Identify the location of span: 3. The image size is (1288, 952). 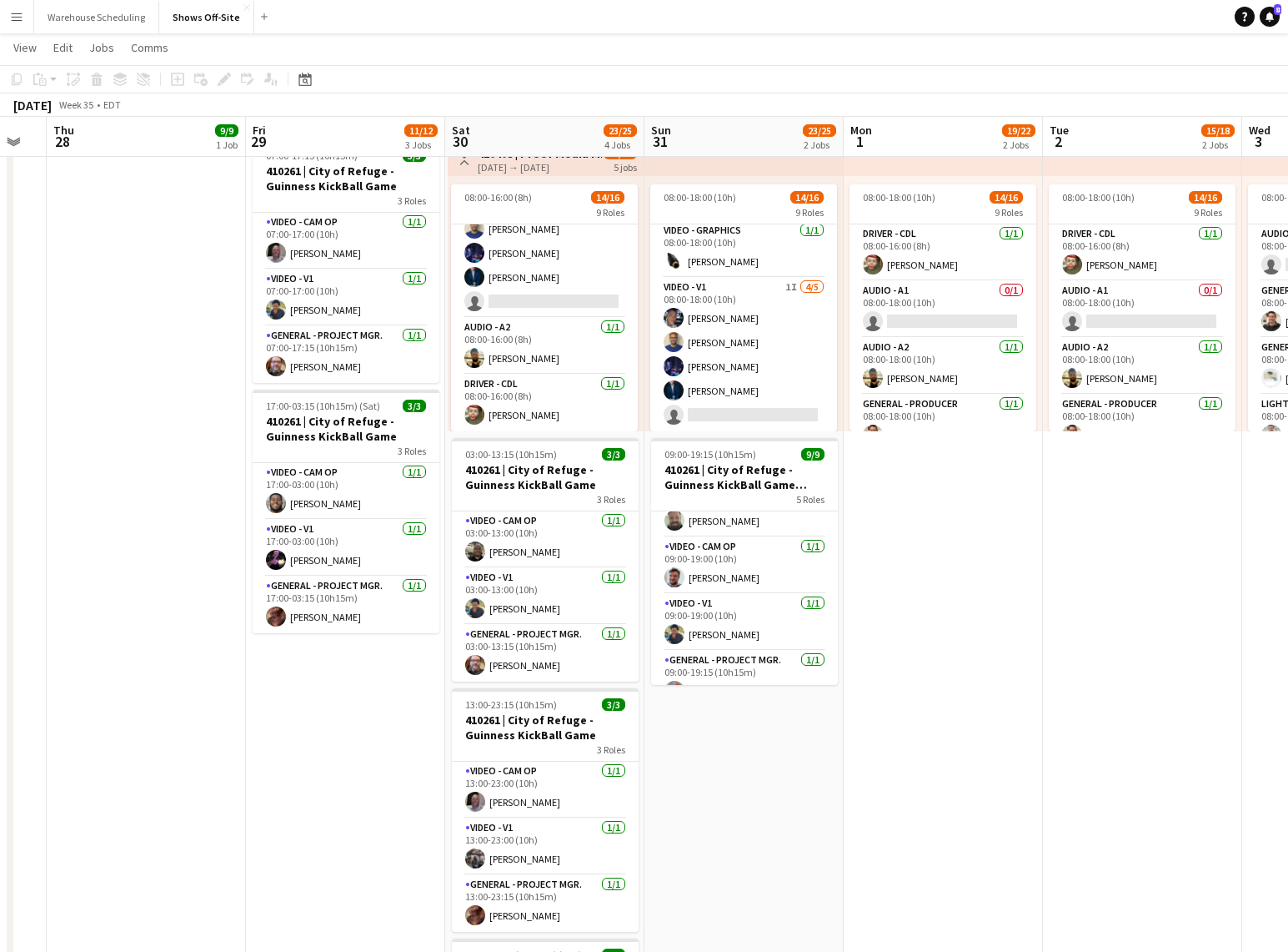
(1259, 141).